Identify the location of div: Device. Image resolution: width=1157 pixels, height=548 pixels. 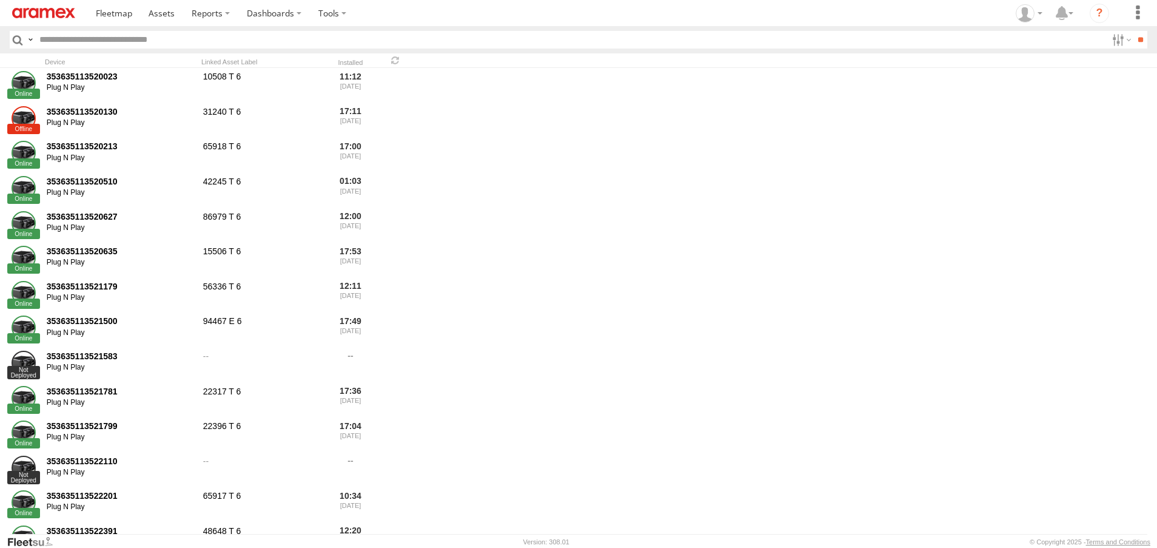
(121, 62).